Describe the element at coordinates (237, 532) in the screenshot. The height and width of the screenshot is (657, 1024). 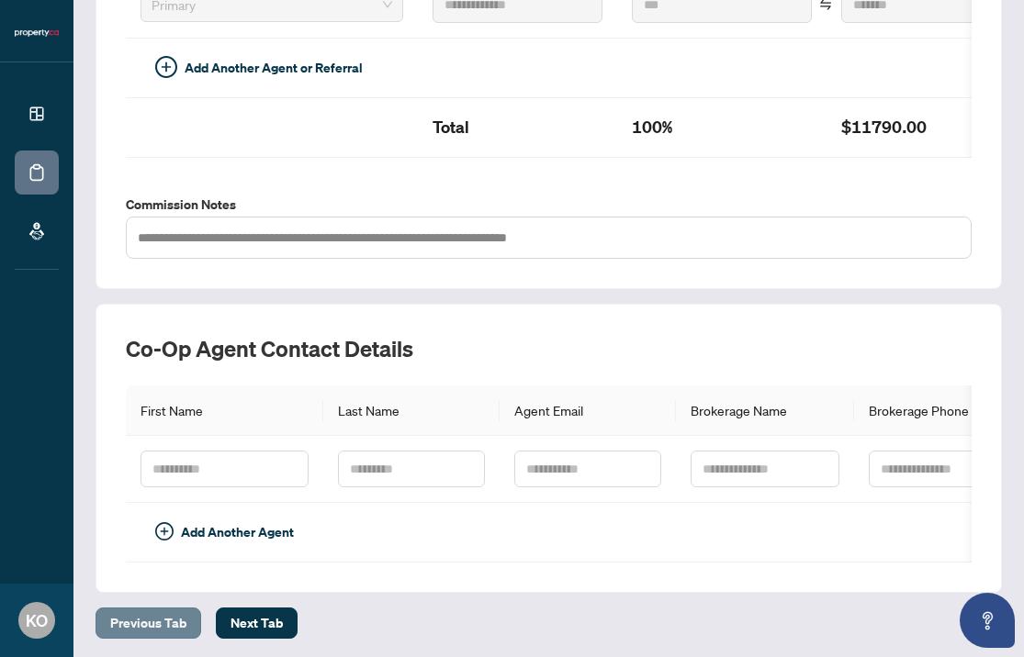
I see `span: Add Another Agent` at that location.